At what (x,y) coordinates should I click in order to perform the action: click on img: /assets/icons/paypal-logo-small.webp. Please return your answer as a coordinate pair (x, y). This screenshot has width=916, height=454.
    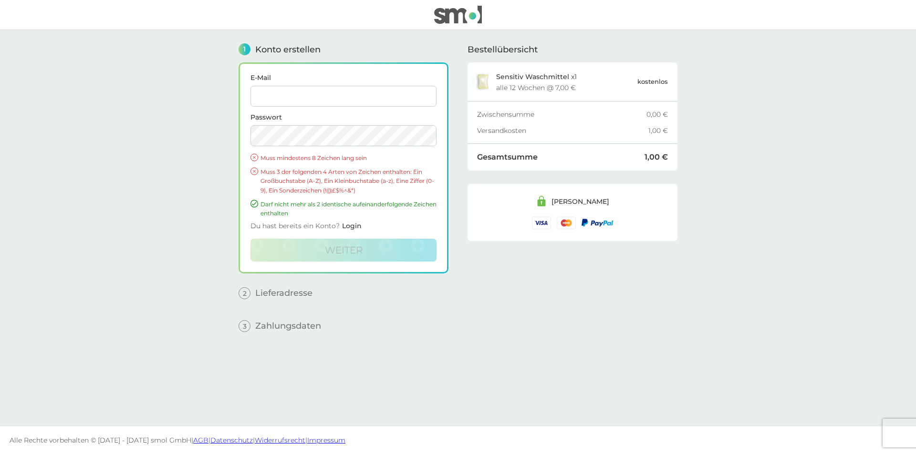
    Looking at the image, I should click on (597, 223).